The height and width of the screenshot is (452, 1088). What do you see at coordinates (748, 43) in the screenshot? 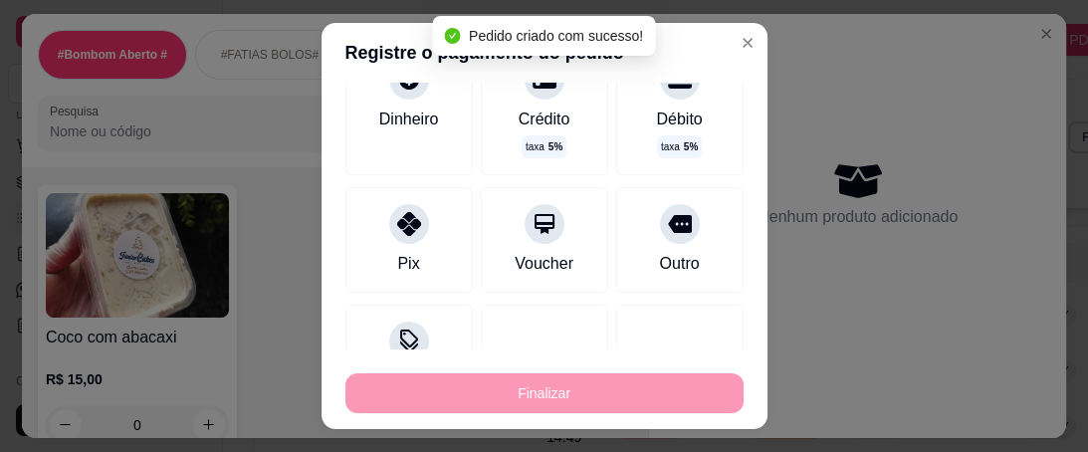
I see `button: Close` at bounding box center [748, 43].